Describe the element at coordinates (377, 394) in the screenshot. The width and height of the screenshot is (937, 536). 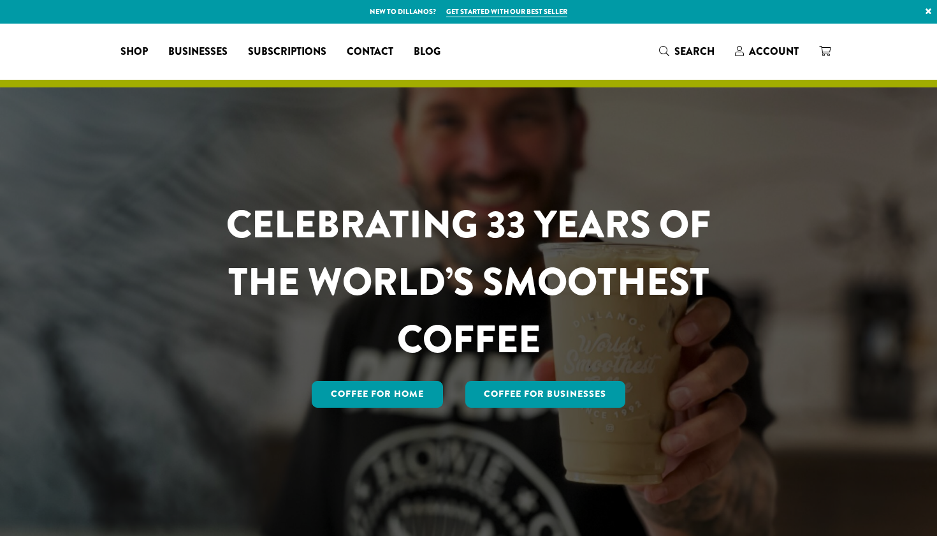
I see `a: Coffee for Home` at that location.